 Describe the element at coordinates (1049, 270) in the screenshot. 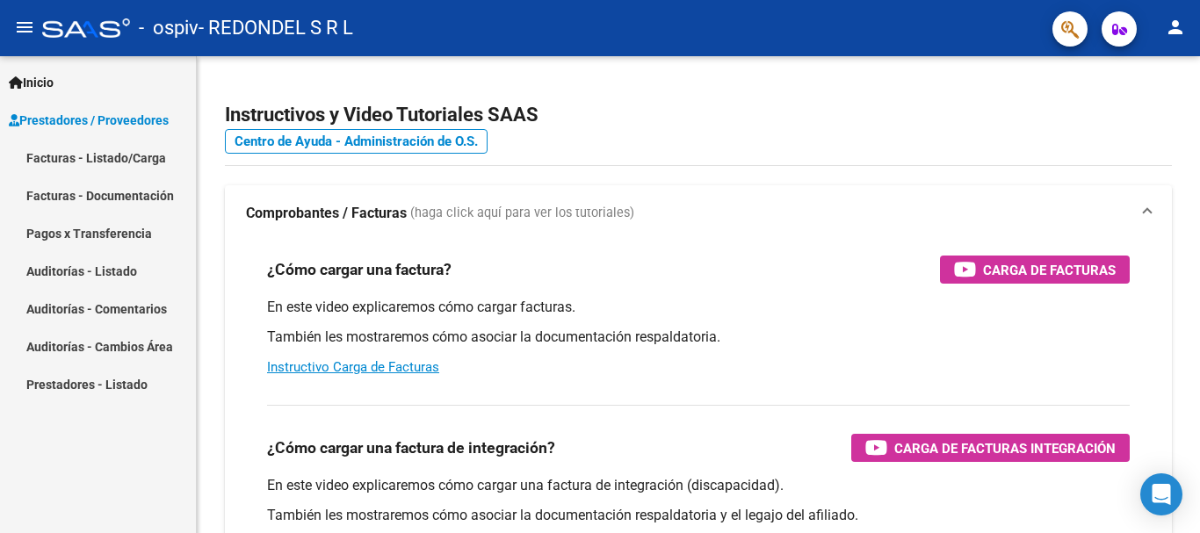

I see `span: Carga de Facturas` at that location.